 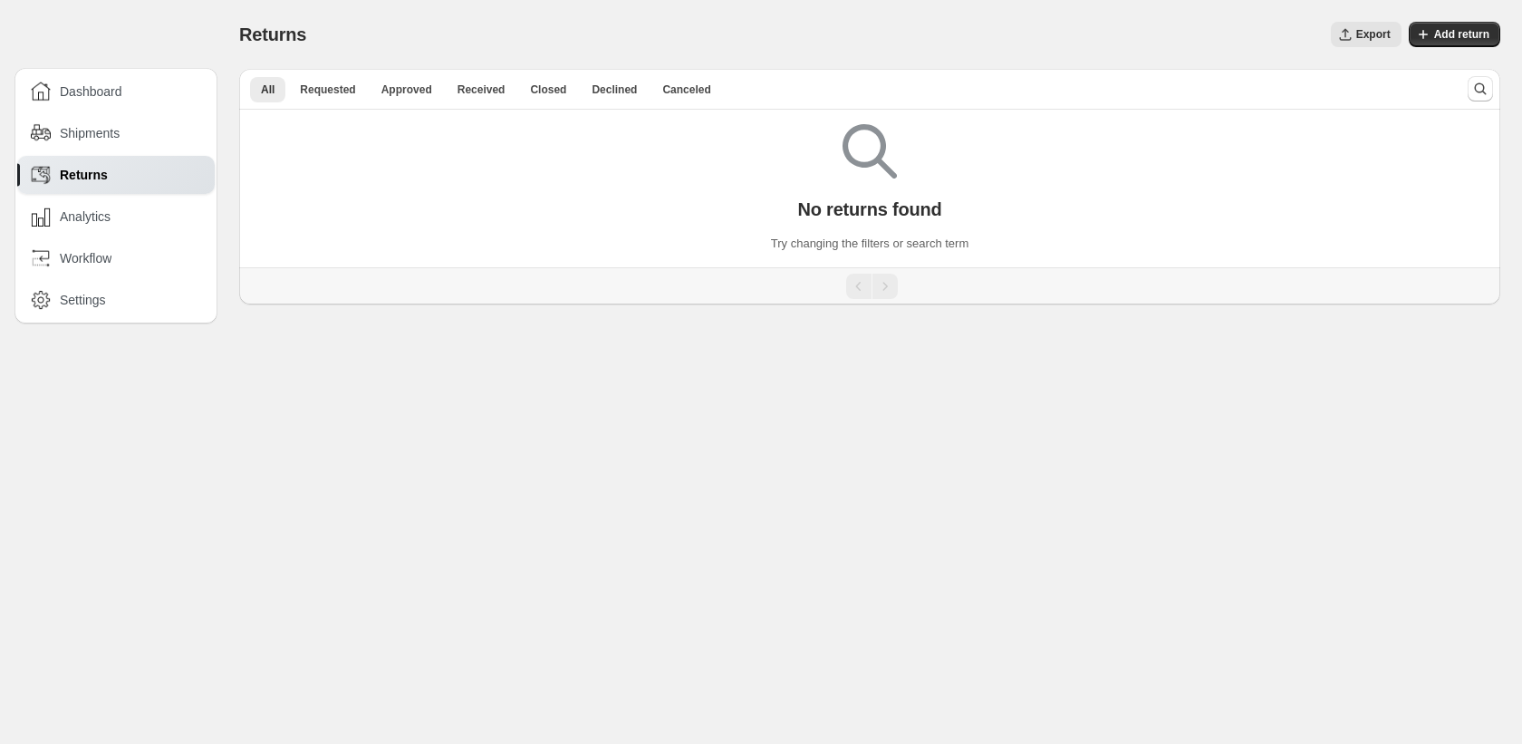 I want to click on span: Requested, so click(x=327, y=90).